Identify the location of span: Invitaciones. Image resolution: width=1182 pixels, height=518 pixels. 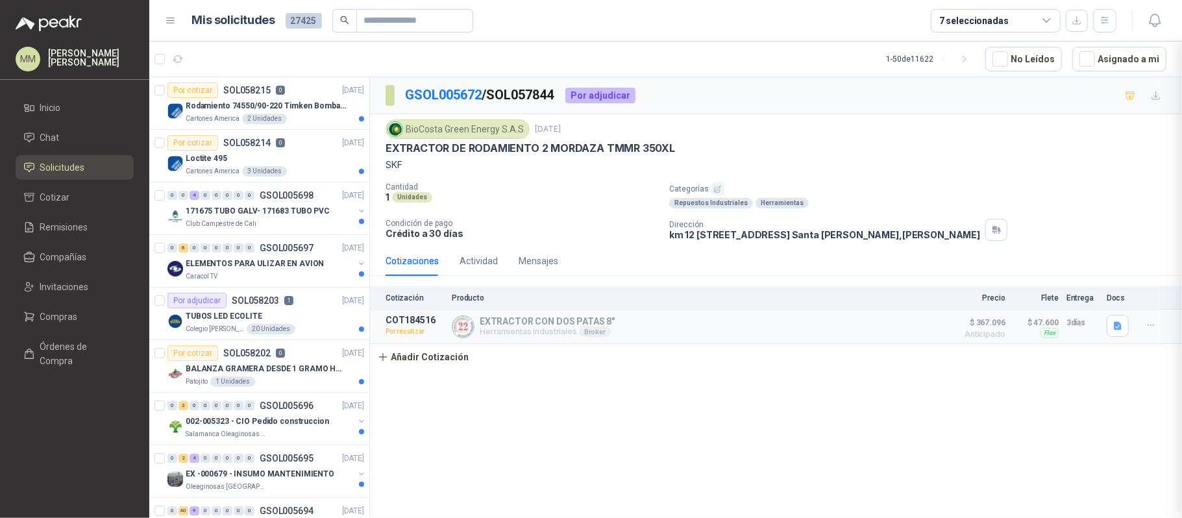
(64, 287).